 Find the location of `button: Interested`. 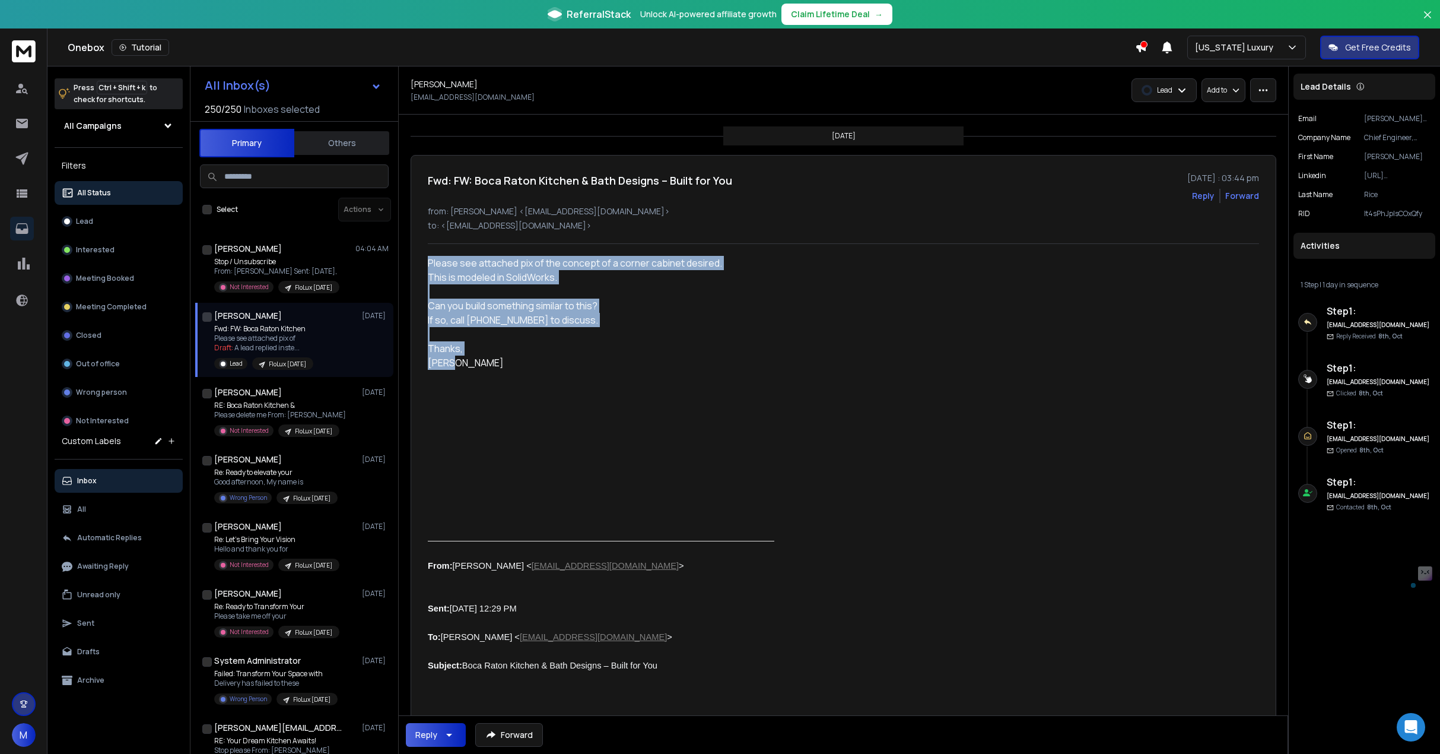

button: Interested is located at coordinates (119, 250).